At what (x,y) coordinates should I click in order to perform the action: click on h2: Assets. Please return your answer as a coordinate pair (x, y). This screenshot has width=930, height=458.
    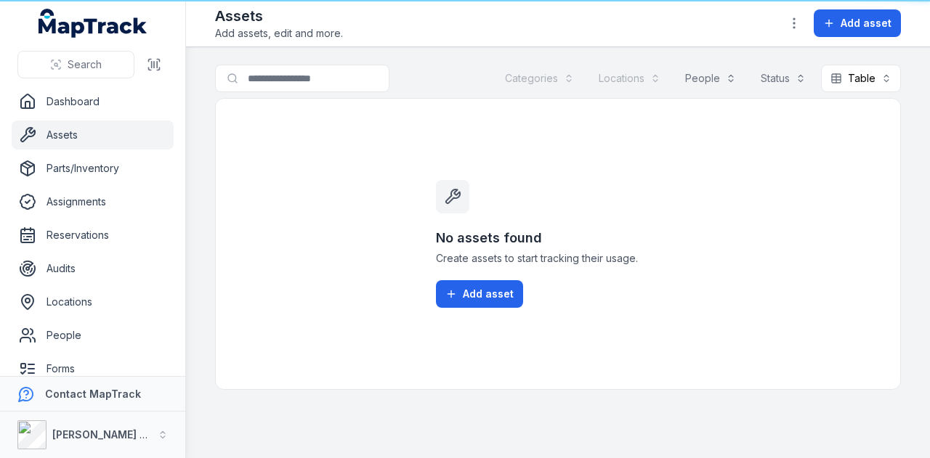
    Looking at the image, I should click on (279, 16).